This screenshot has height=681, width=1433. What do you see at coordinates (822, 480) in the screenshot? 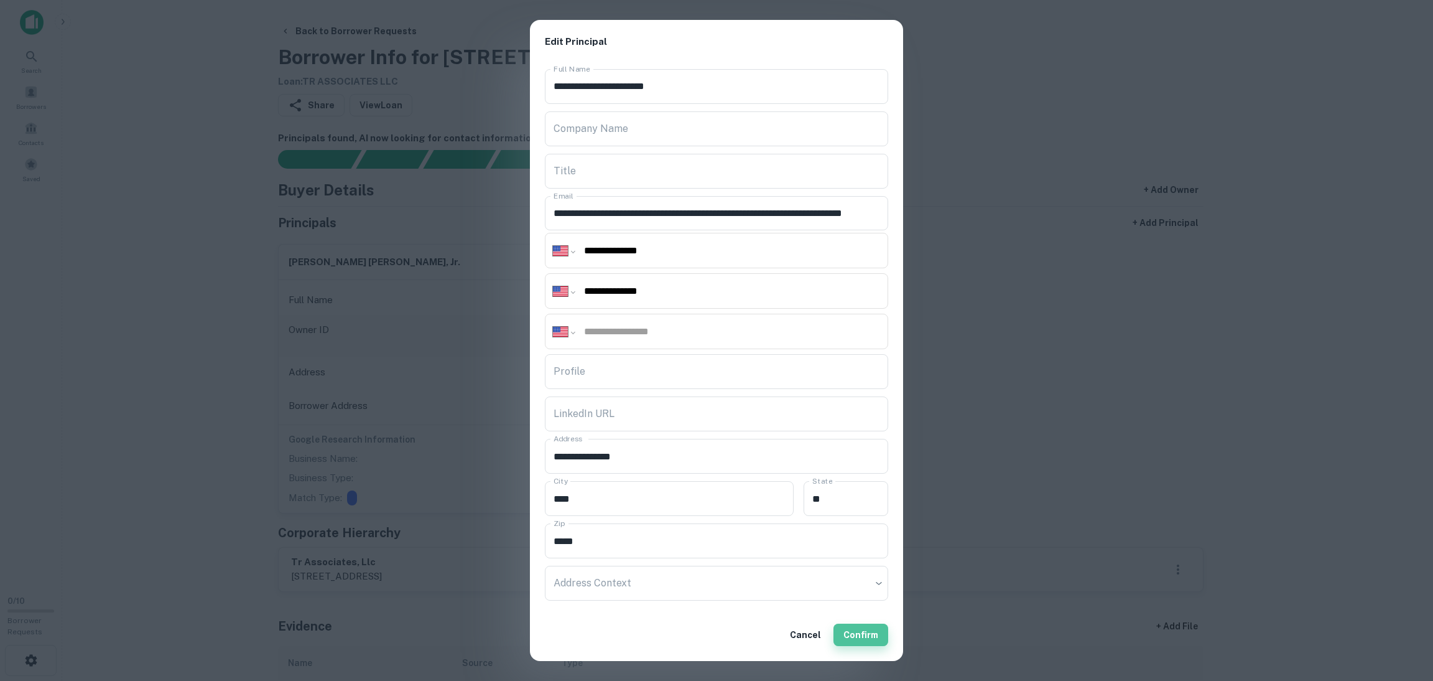
I see `label: State` at bounding box center [822, 480].